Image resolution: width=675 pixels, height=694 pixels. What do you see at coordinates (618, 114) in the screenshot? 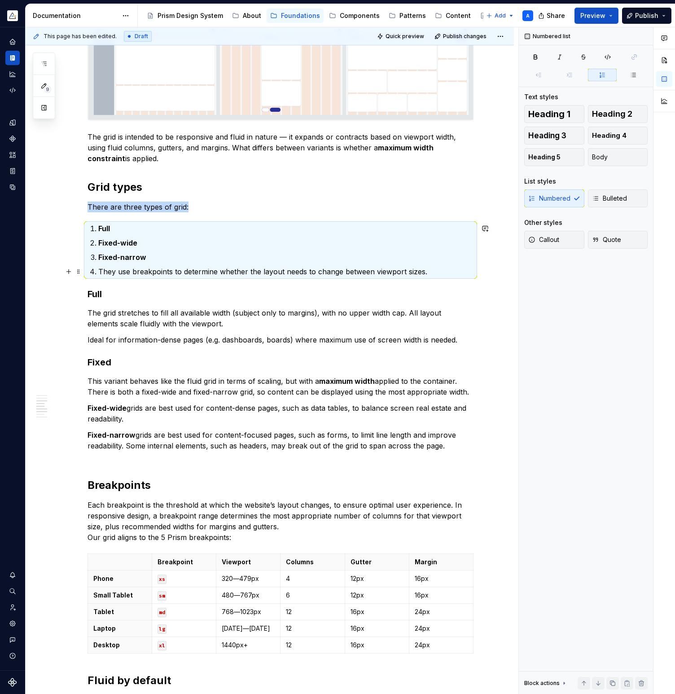
I see `button: Heading 2` at bounding box center [618, 114].